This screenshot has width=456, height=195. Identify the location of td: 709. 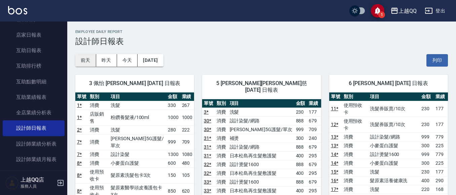
(314, 129).